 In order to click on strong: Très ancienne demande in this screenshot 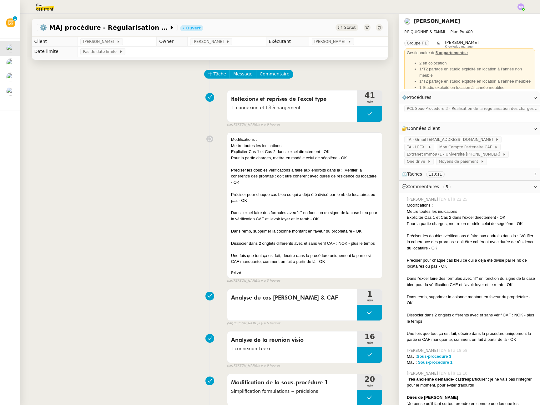, I will do `click(430, 379)`.